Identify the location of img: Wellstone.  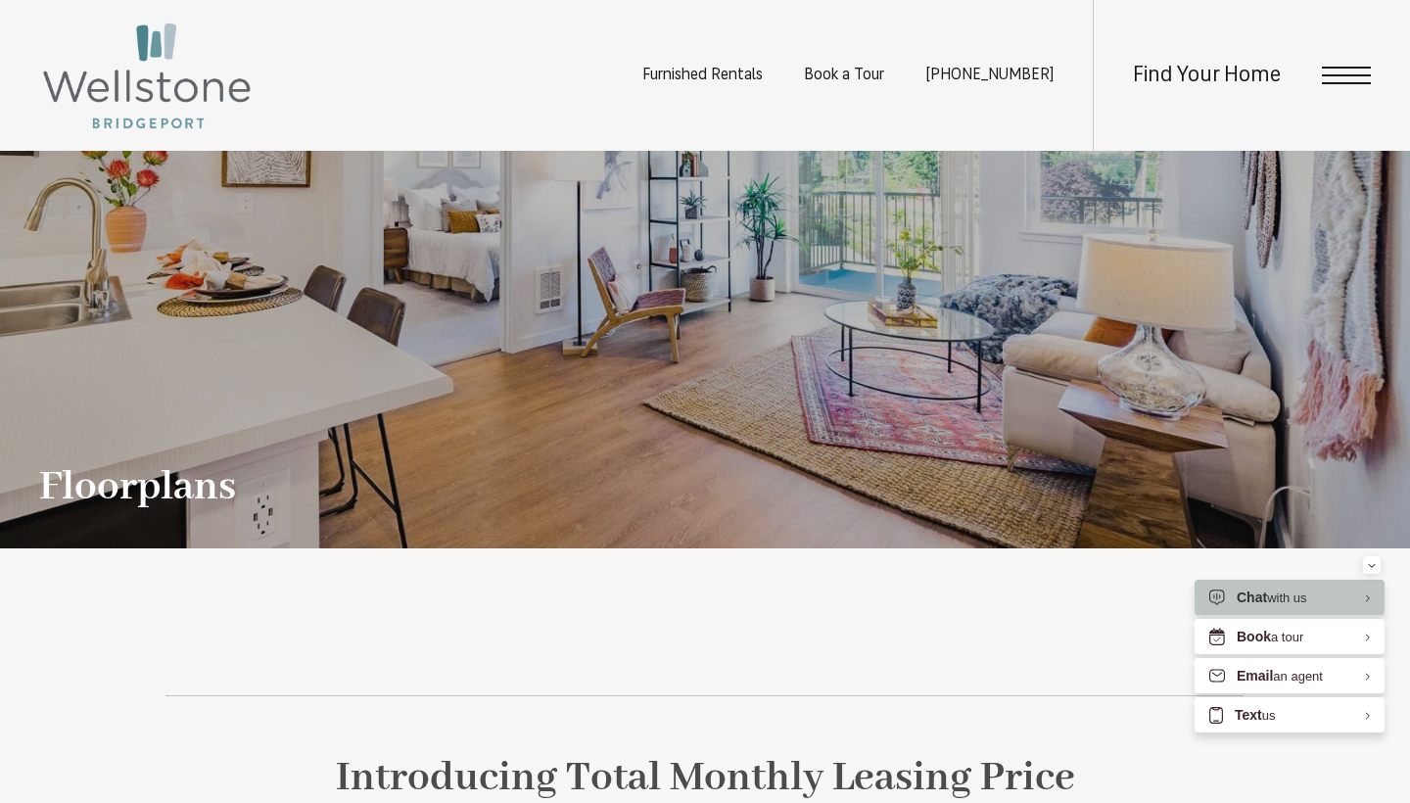
(147, 75).